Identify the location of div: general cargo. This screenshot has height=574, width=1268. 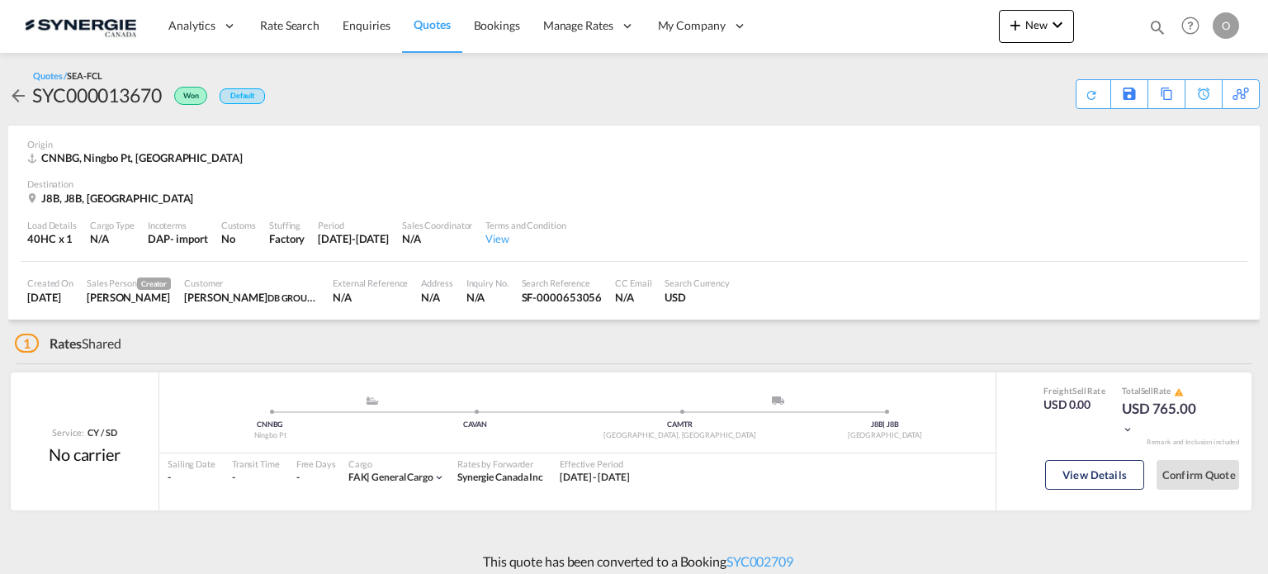
(390, 477).